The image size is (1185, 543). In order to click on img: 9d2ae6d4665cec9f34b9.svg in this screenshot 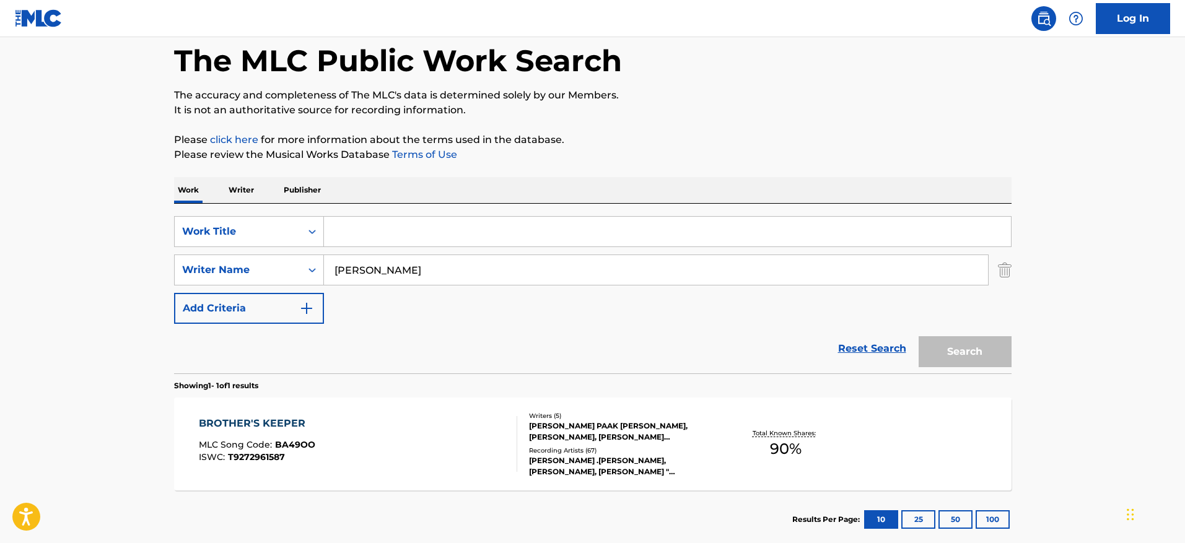, I will do `click(307, 308)`.